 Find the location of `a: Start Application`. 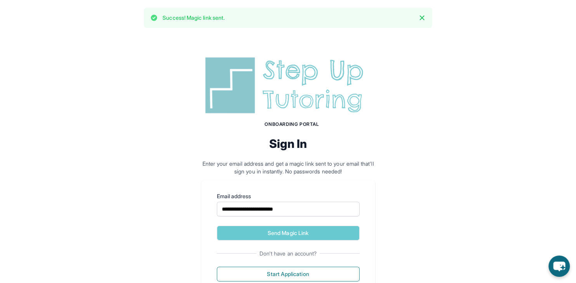

a: Start Application is located at coordinates (288, 274).